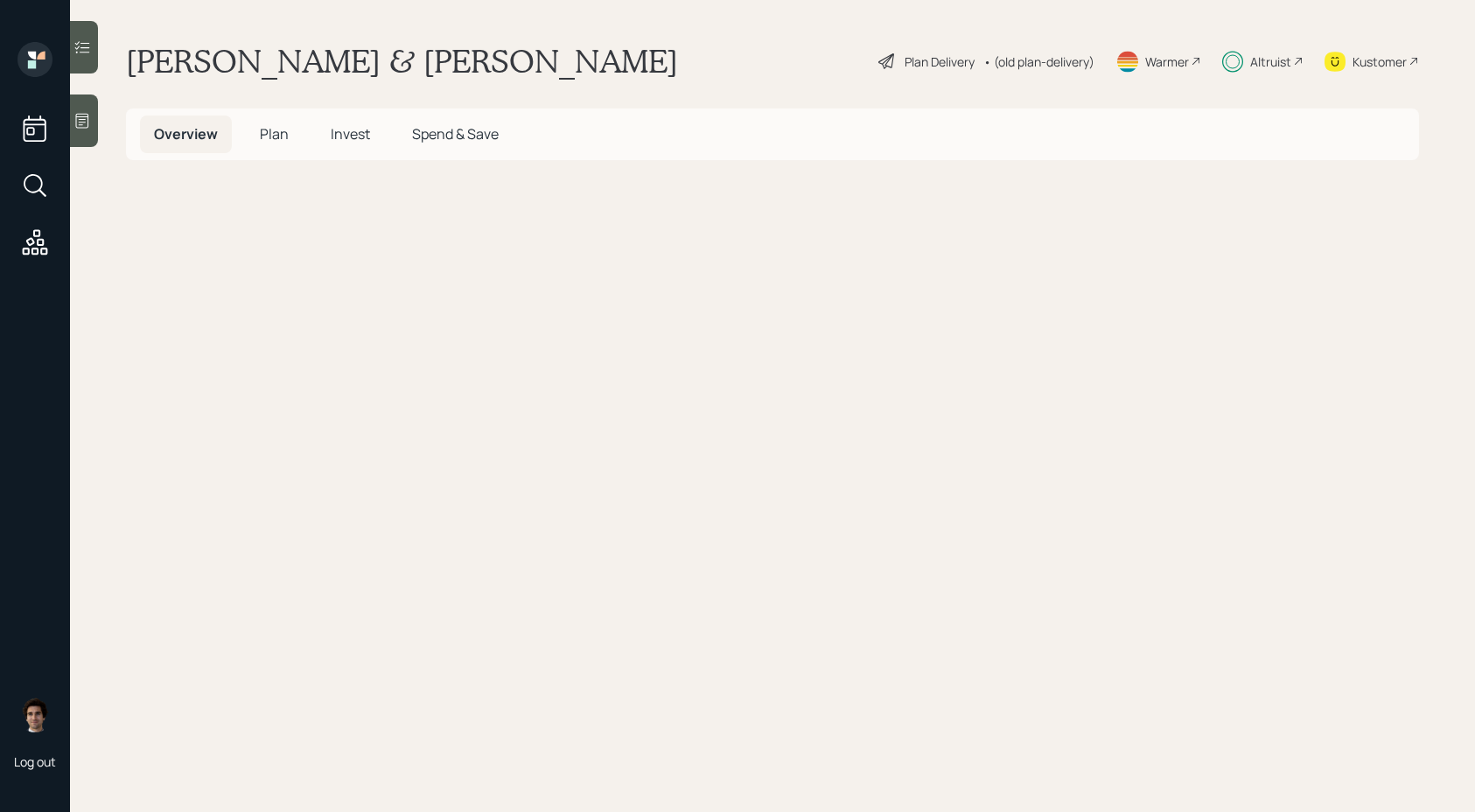  Describe the element at coordinates (350, 133) in the screenshot. I see `span: Invest` at that location.